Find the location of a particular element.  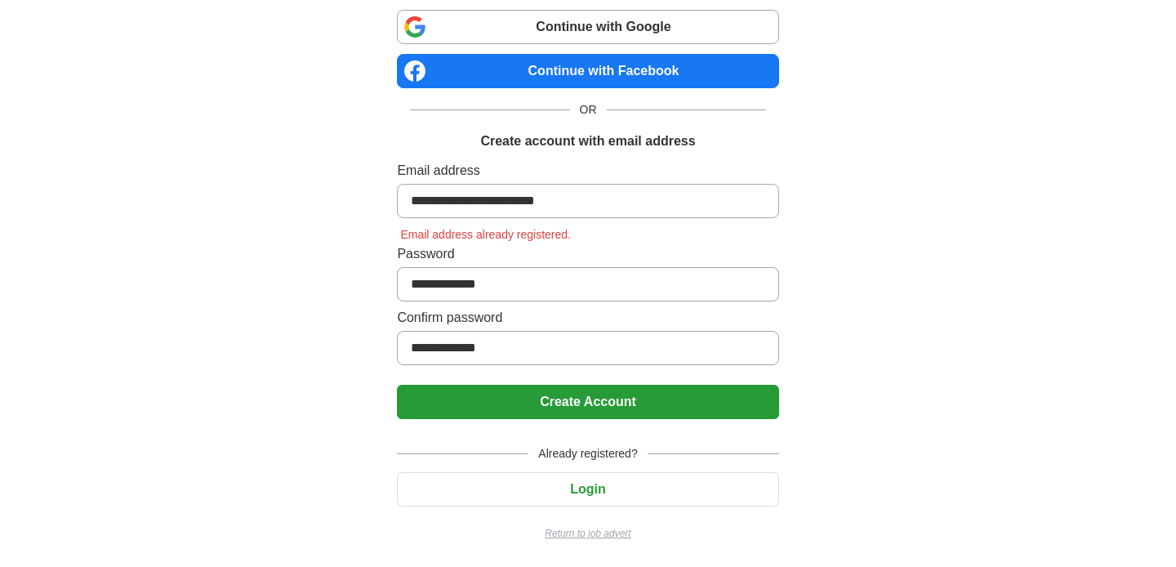

button: Create Account is located at coordinates (587, 402).